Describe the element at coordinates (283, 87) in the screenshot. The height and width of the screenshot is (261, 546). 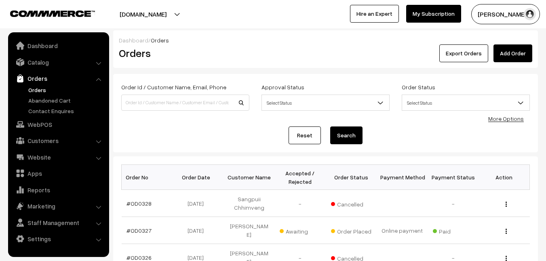
I see `label: Approval Status` at that location.